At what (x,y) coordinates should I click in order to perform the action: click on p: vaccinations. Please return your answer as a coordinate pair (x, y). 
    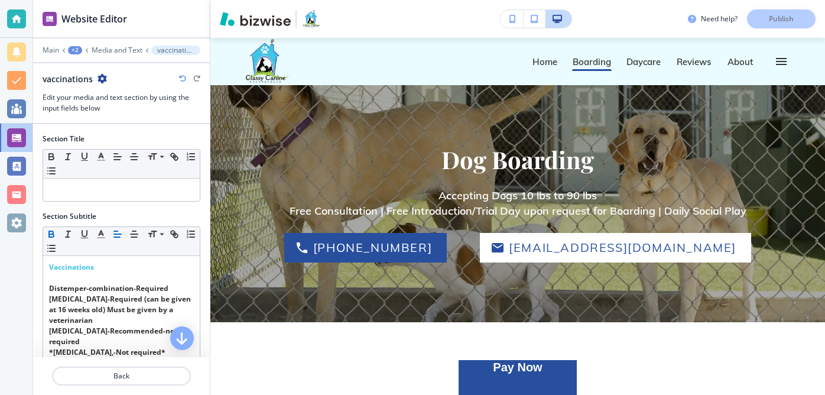
    Looking at the image, I should click on (175, 50).